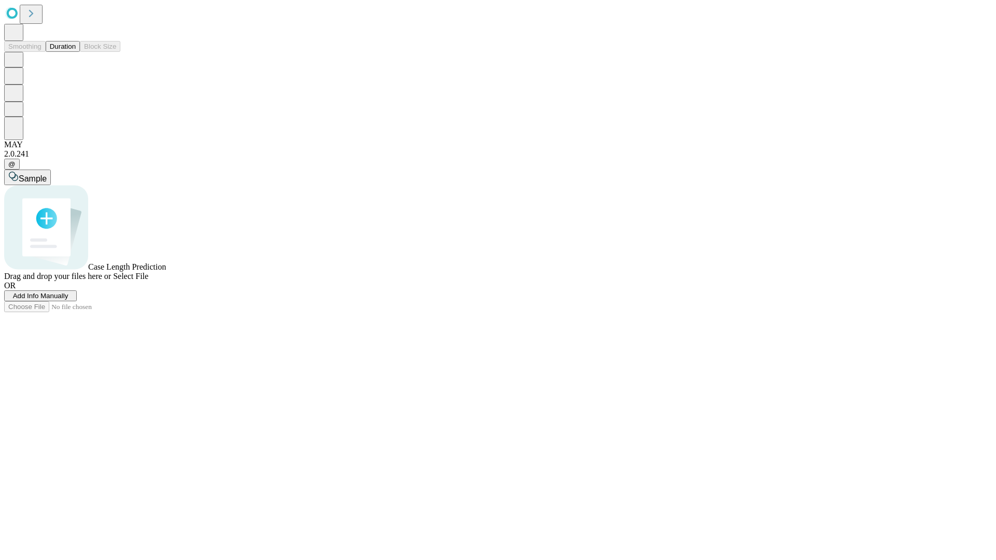 The height and width of the screenshot is (560, 996). I want to click on div: 2.0.241, so click(498, 154).